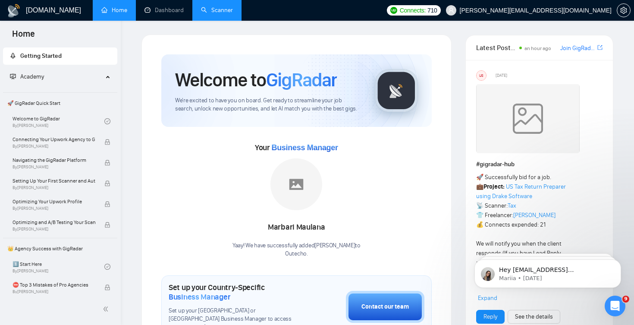  Describe the element at coordinates (490, 317) in the screenshot. I see `a: Reply` at that location.